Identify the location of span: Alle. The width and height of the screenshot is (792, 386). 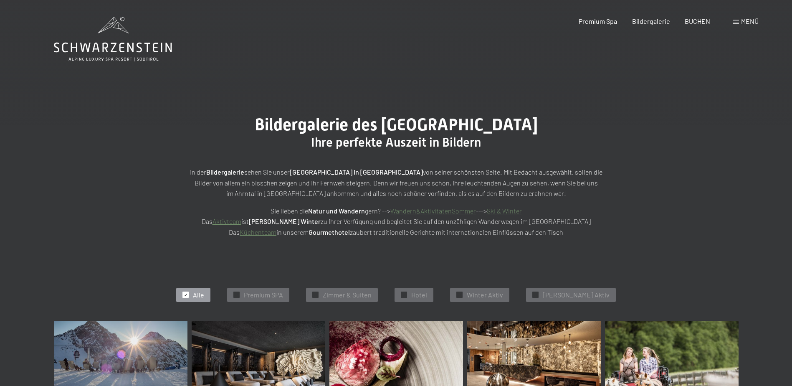
(198, 295).